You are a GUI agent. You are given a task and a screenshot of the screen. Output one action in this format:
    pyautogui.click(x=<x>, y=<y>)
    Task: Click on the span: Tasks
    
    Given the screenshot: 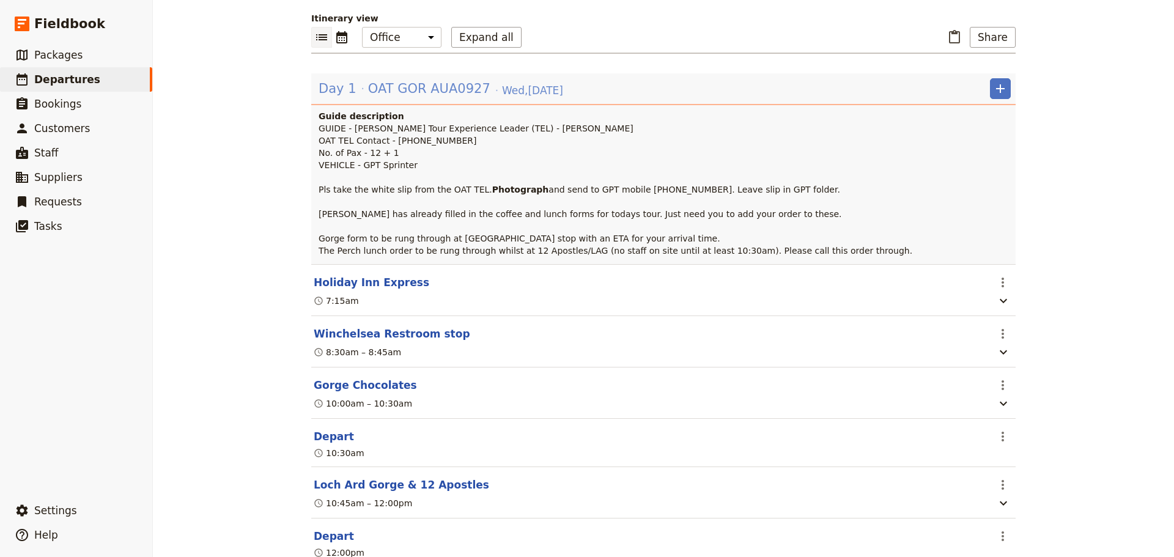 What is the action you would take?
    pyautogui.click(x=48, y=226)
    